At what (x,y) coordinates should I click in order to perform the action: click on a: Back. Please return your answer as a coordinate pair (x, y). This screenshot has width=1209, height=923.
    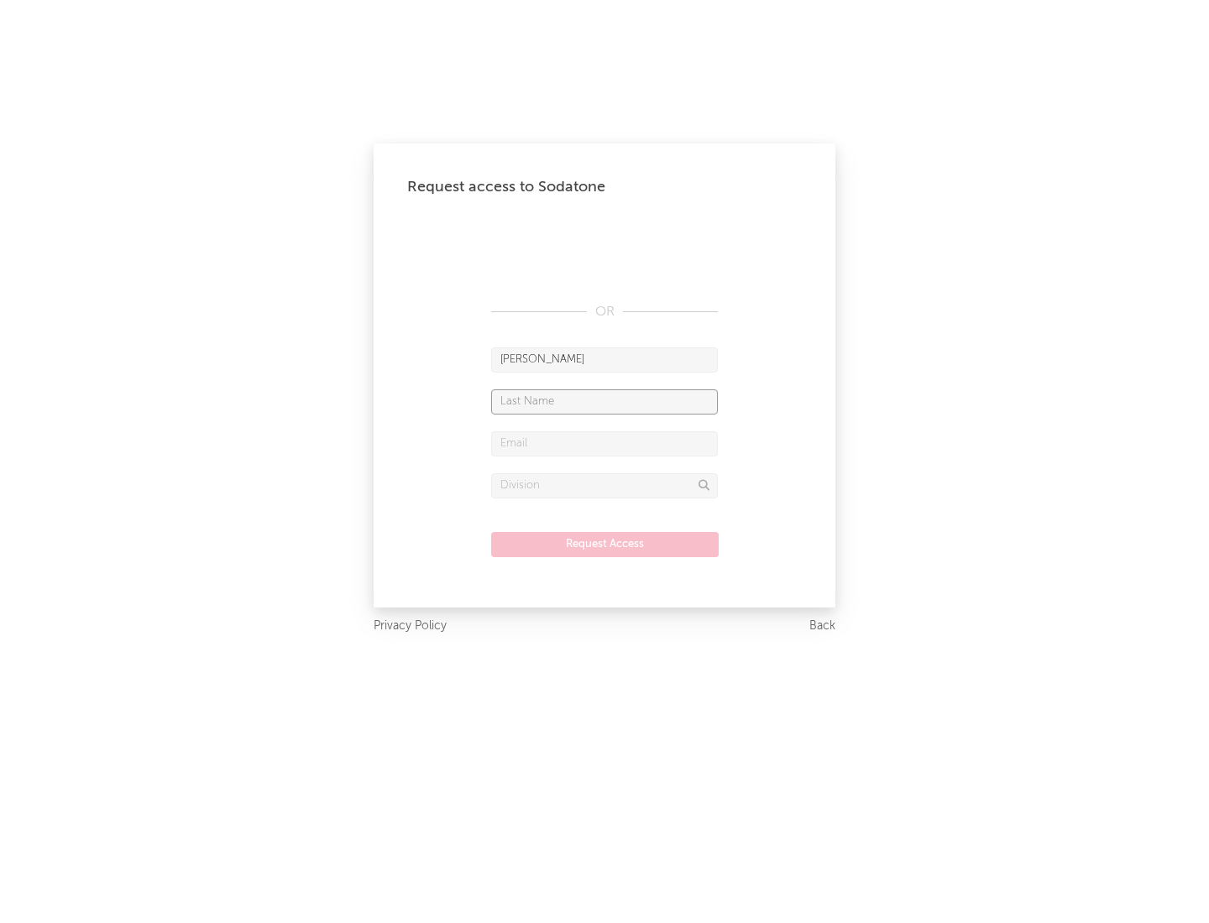
    Looking at the image, I should click on (822, 626).